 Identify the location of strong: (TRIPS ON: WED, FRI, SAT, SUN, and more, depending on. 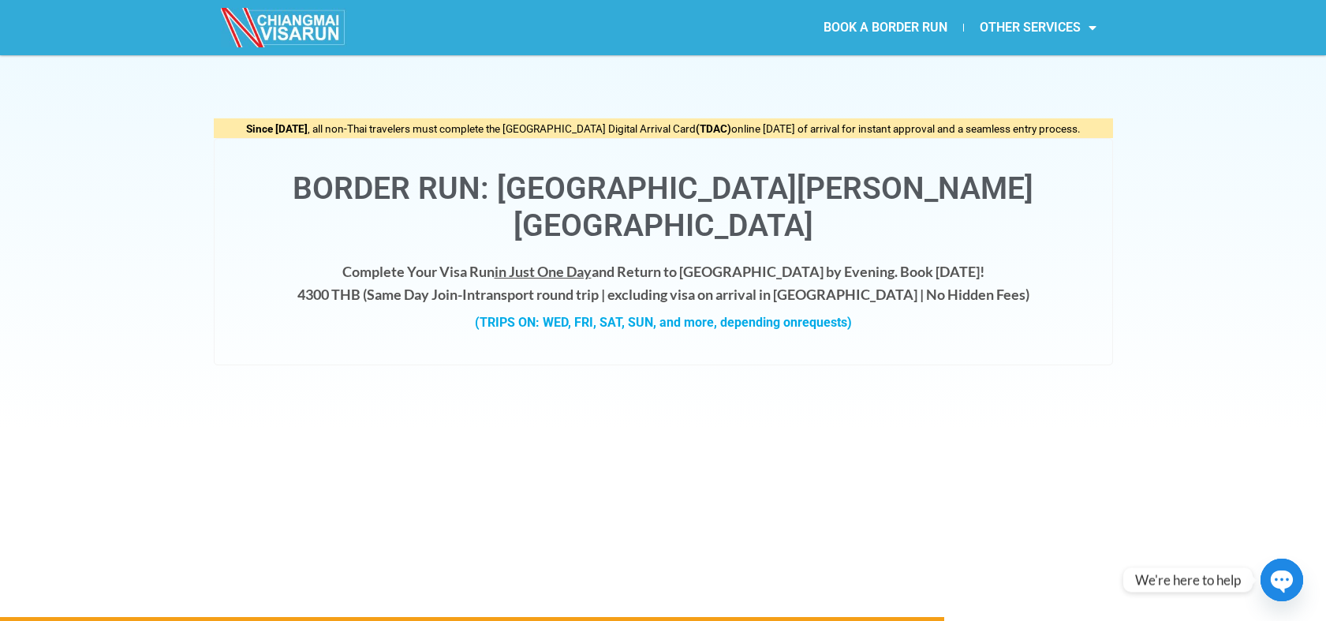
(663, 322).